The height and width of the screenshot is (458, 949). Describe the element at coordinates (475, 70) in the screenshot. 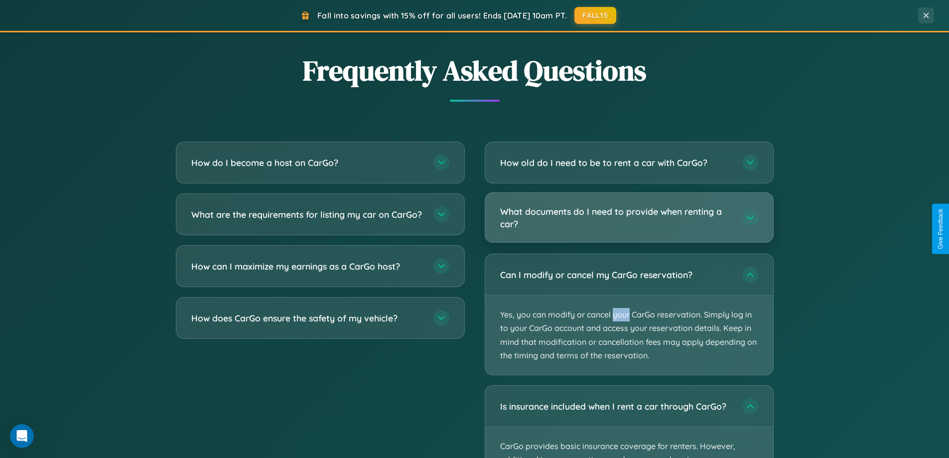

I see `h2: Frequently Asked Questions` at that location.